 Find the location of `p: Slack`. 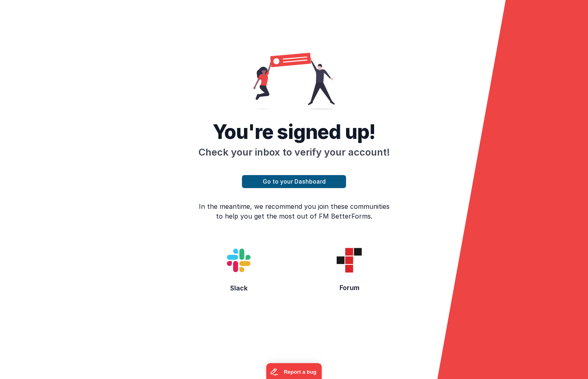

p: Slack is located at coordinates (239, 288).